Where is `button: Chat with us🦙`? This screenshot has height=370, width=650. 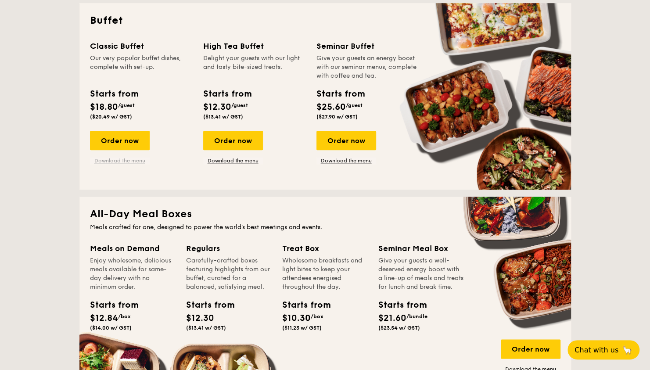 button: Chat with us🦙 is located at coordinates (604, 350).